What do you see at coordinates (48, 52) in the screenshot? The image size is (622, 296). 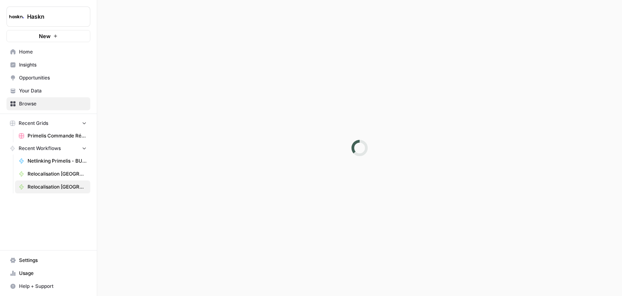 I see `a: Home` at bounding box center [48, 52].